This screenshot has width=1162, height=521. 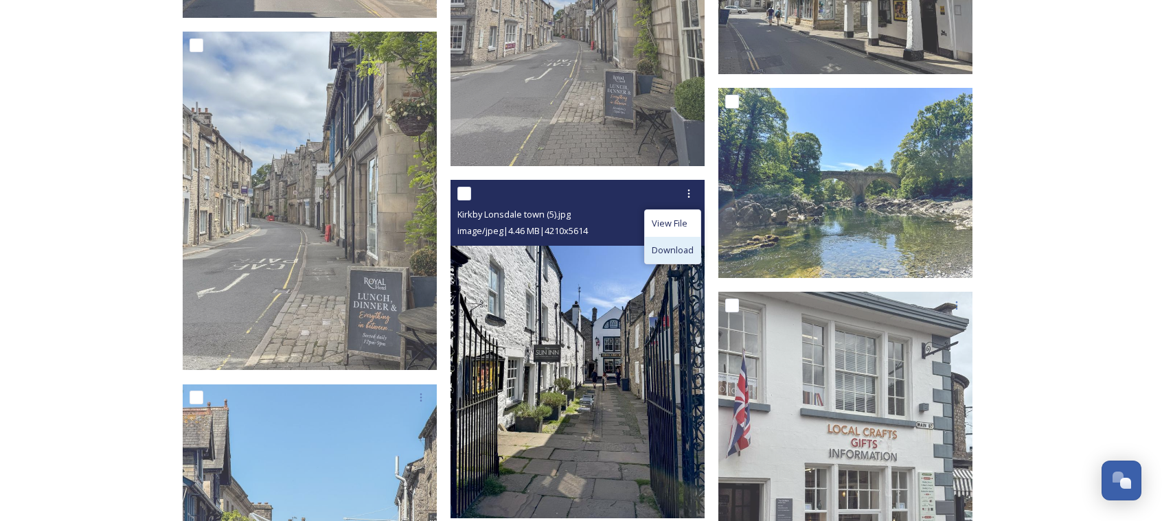 What do you see at coordinates (522, 231) in the screenshot?
I see `span: image/jpeg | 4.46 MB | 4210 x 5614` at bounding box center [522, 231].